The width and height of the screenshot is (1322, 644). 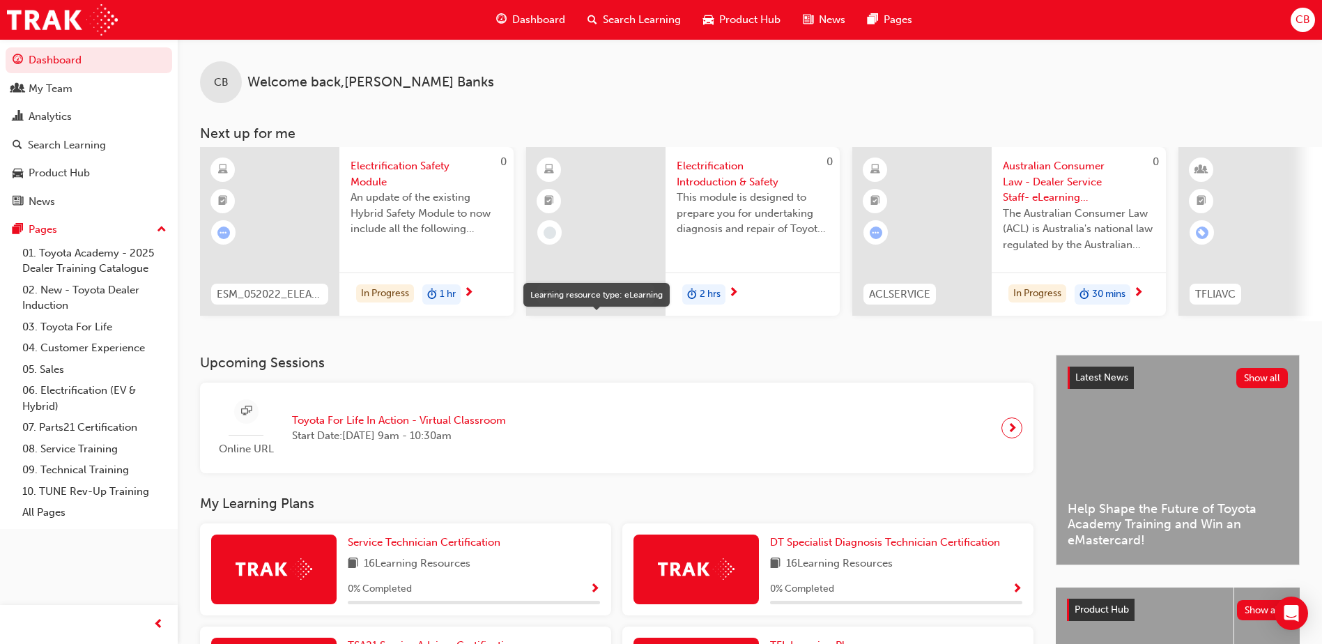 What do you see at coordinates (426, 213) in the screenshot?
I see `span: An update of the existing Hybrid Safety Module to now include all the following electrification v...` at bounding box center [426, 213].